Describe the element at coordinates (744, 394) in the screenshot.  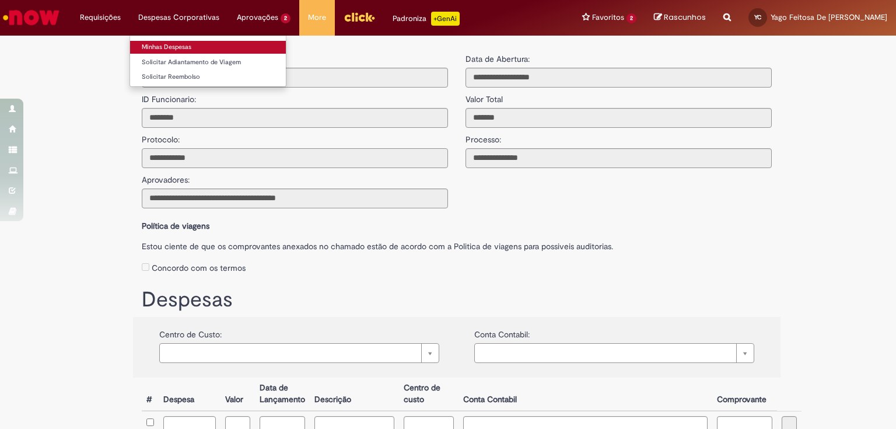
I see `th: Comprovante` at that location.